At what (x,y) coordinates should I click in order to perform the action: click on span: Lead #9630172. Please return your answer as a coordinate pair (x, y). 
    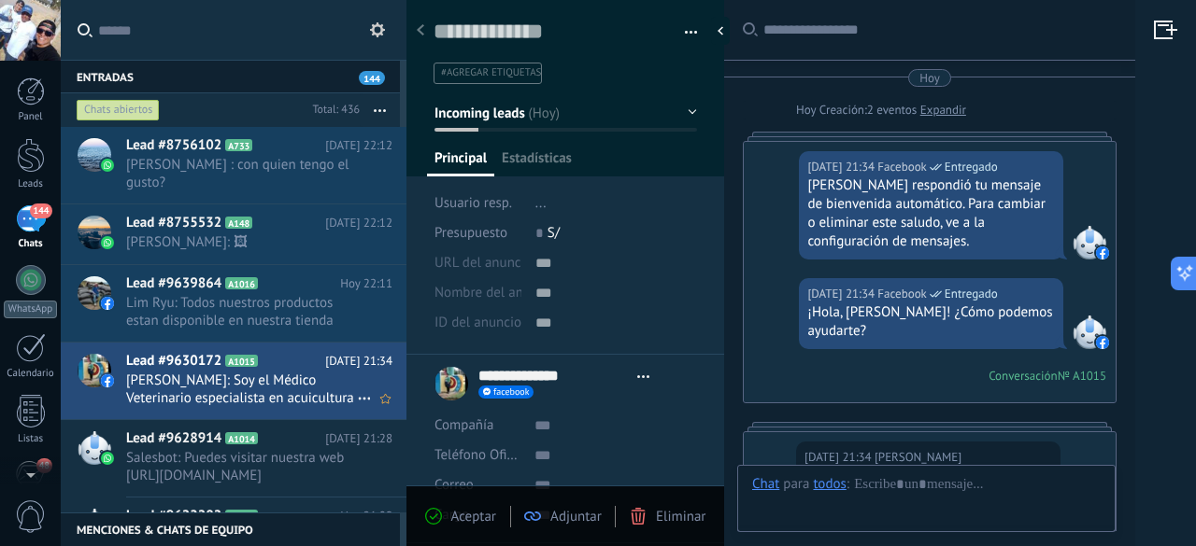
    Looking at the image, I should click on (174, 362).